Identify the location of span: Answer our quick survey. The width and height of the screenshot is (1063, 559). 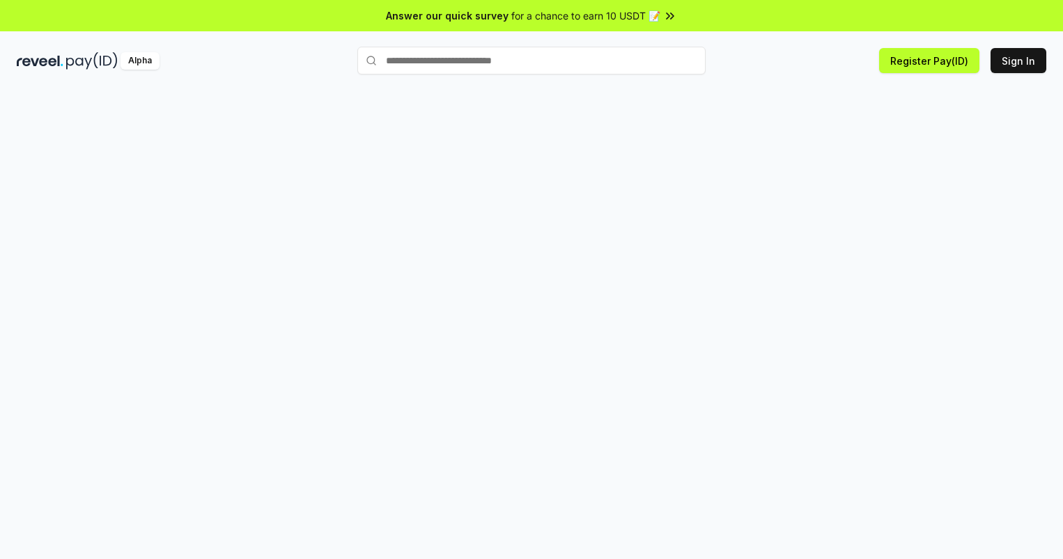
(447, 15).